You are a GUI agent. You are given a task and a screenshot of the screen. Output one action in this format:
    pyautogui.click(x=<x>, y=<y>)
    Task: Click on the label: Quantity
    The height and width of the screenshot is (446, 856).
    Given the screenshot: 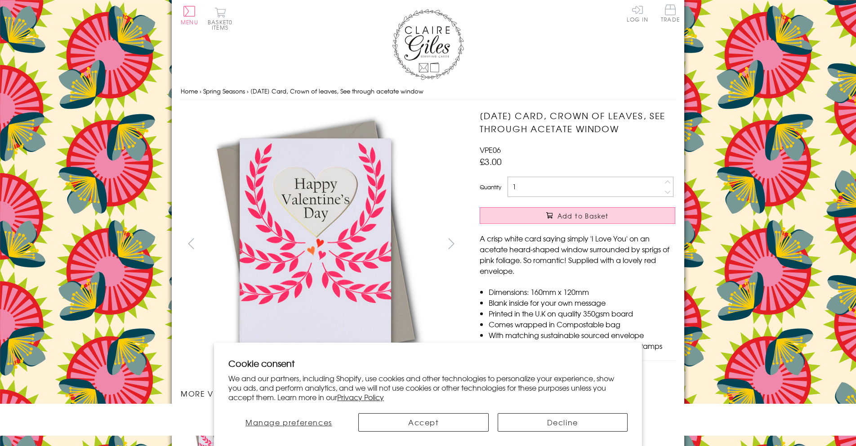 What is the action you would take?
    pyautogui.click(x=491, y=187)
    